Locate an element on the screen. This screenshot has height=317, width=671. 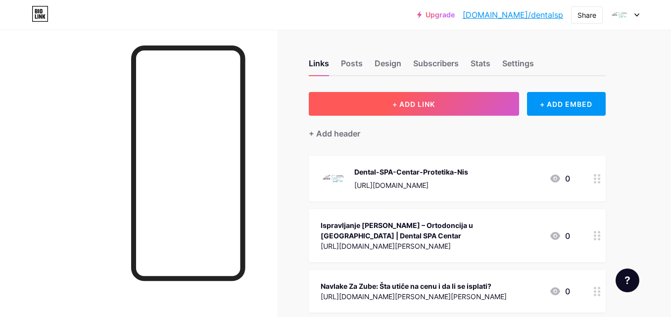
div: Design is located at coordinates (388, 66).